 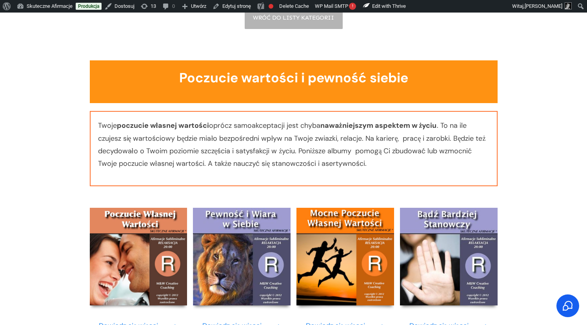 I want to click on span: WRÓĆ DO LISTY KATEGORII, so click(x=294, y=18).